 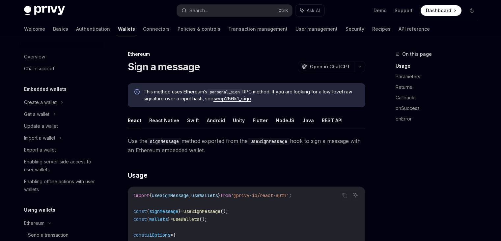 What do you see at coordinates (62, 185) in the screenshot?
I see `div: Enabling offline actions with user wallets` at bounding box center [62, 185].